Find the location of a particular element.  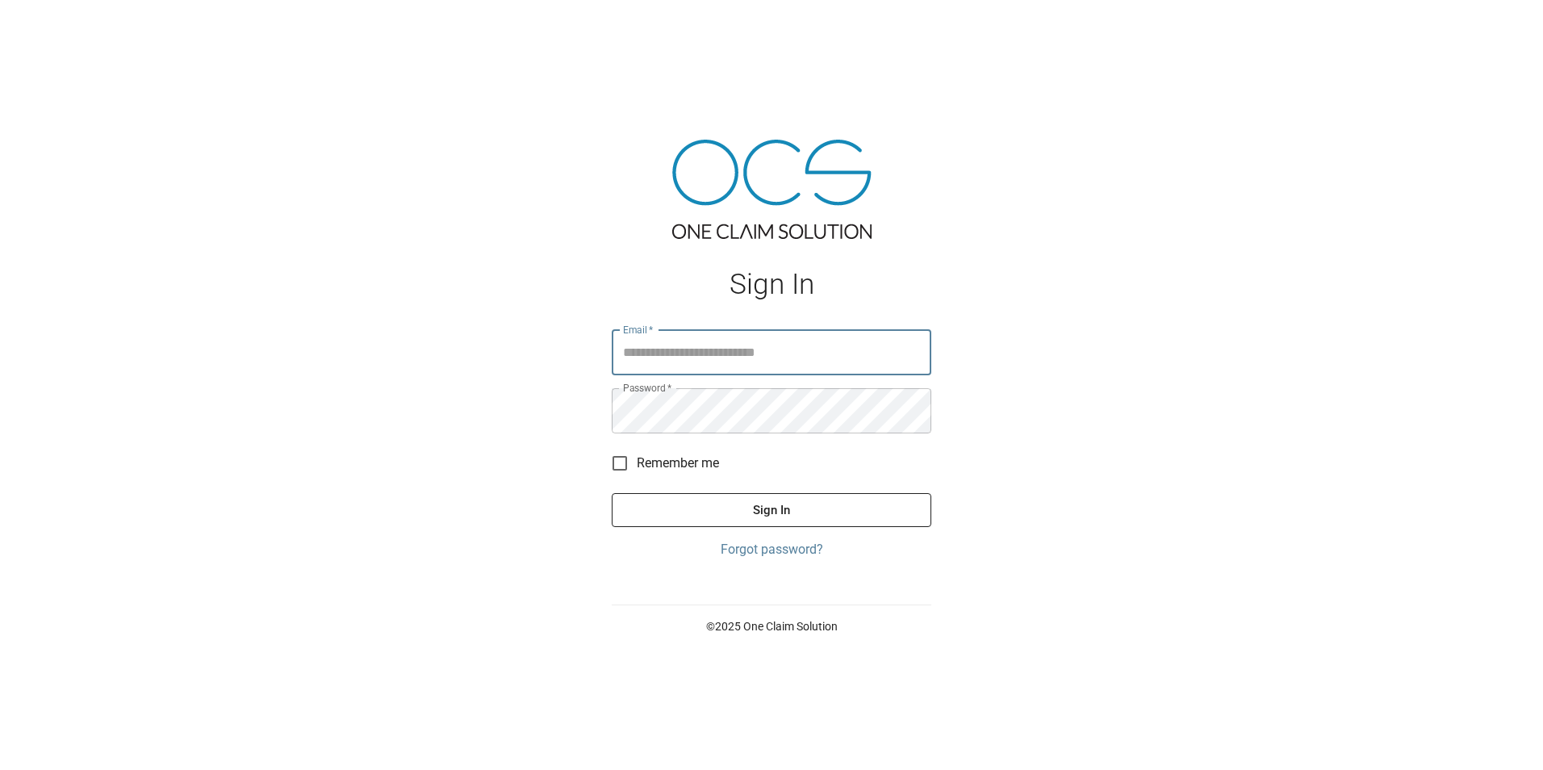

label: Email is located at coordinates (638, 329).